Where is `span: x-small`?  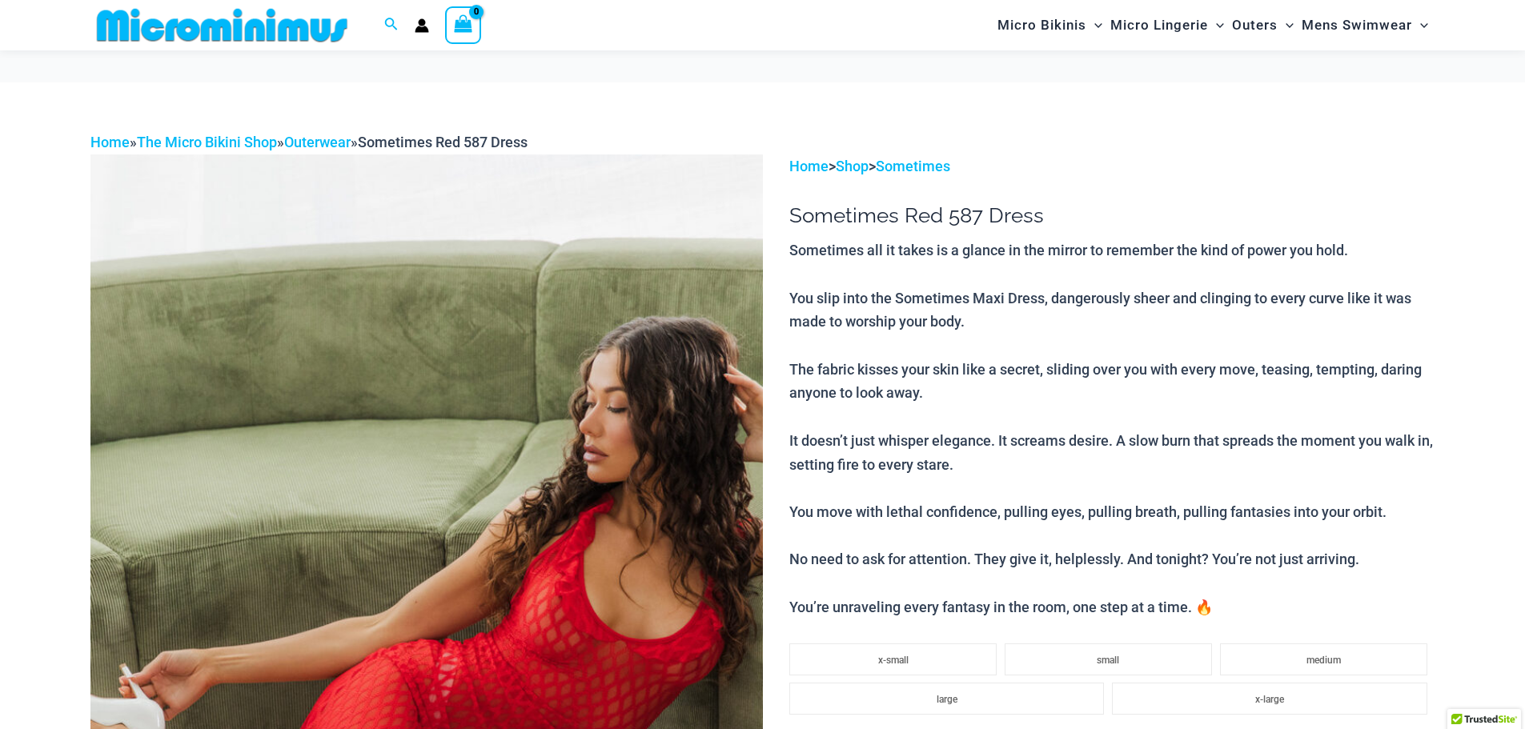
span: x-small is located at coordinates (893, 660).